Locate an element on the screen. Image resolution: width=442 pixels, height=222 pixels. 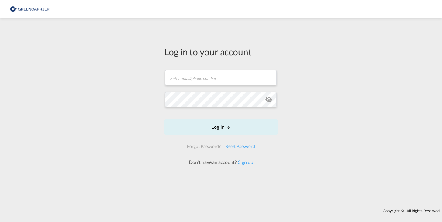
div: Reset Password is located at coordinates (240, 147).